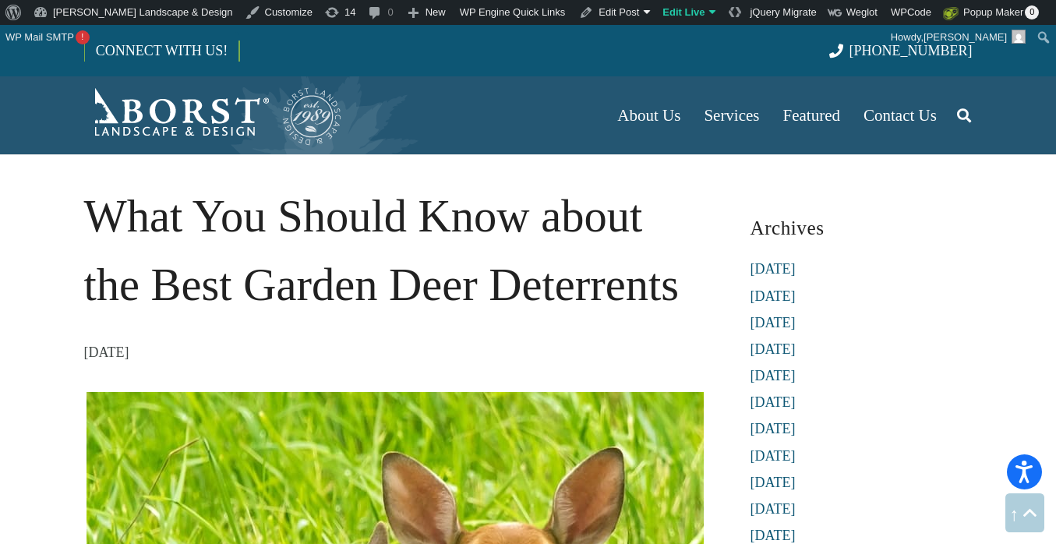 The width and height of the screenshot is (1056, 544). I want to click on a: Featured, so click(811, 115).